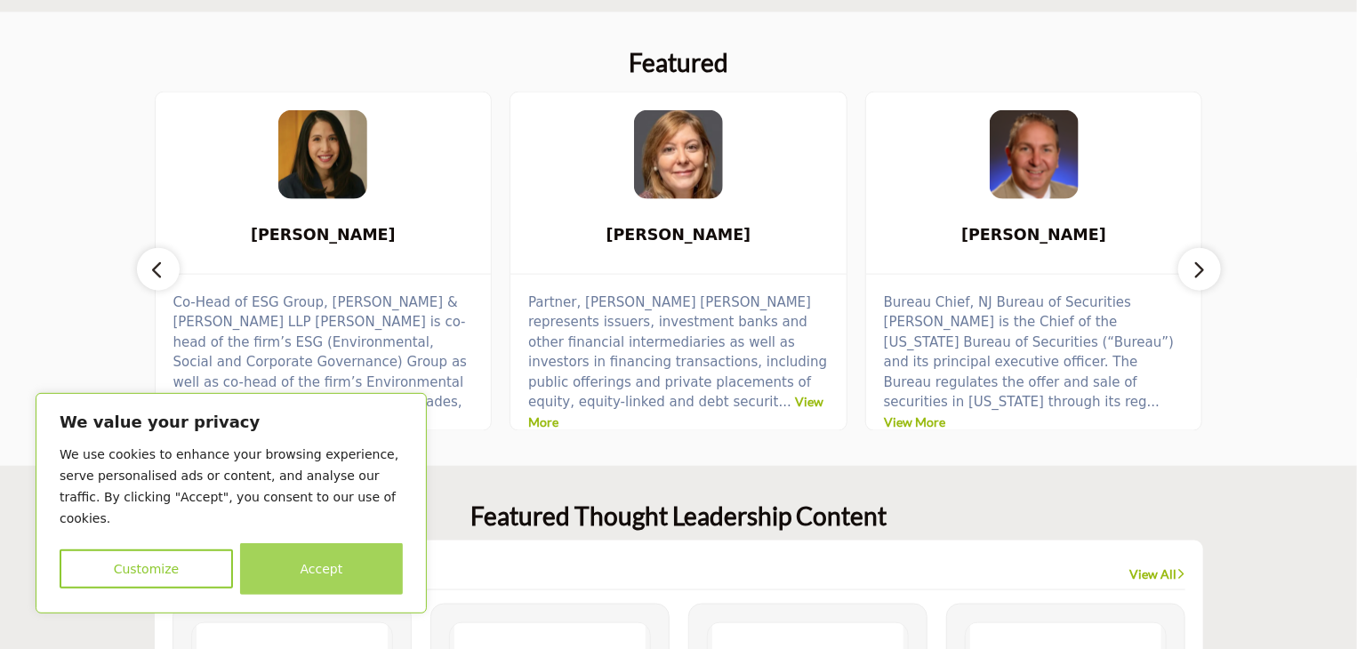 The width and height of the screenshot is (1357, 649). What do you see at coordinates (231, 503) in the screenshot?
I see `div: We value your privacy` at bounding box center [231, 503].